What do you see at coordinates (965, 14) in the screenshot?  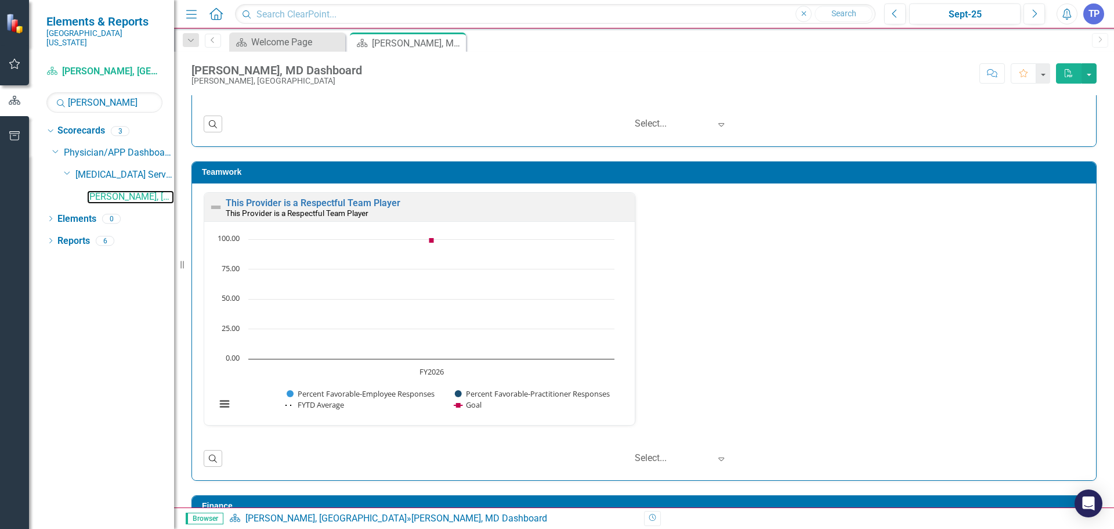 I see `button: Sept-25` at bounding box center [965, 14].